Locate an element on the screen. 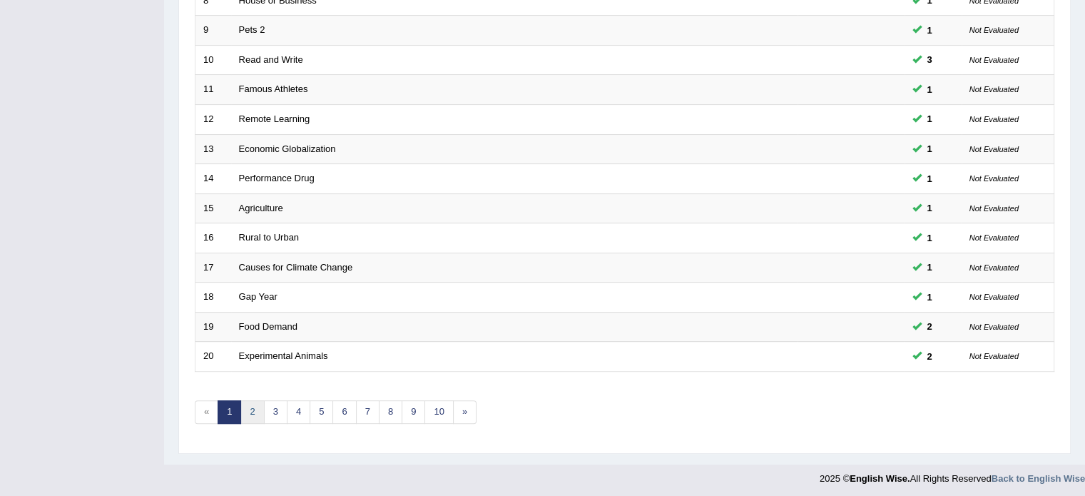  a: 3 is located at coordinates (275, 412).